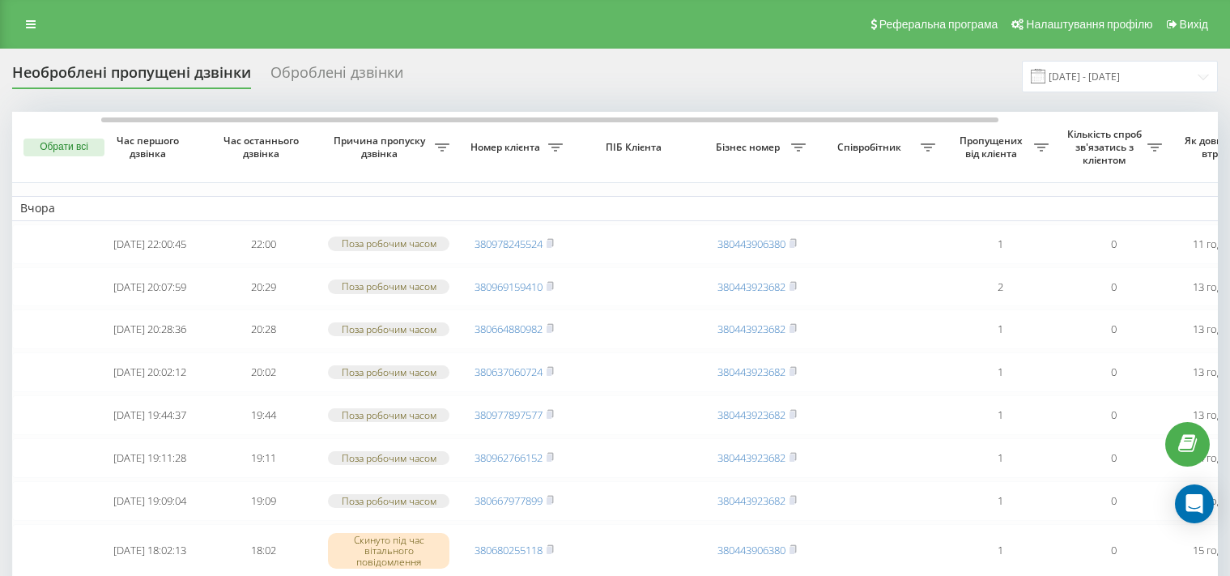 Image resolution: width=1230 pixels, height=576 pixels. I want to click on div: Необроблені пропущені дзвінки, so click(131, 76).